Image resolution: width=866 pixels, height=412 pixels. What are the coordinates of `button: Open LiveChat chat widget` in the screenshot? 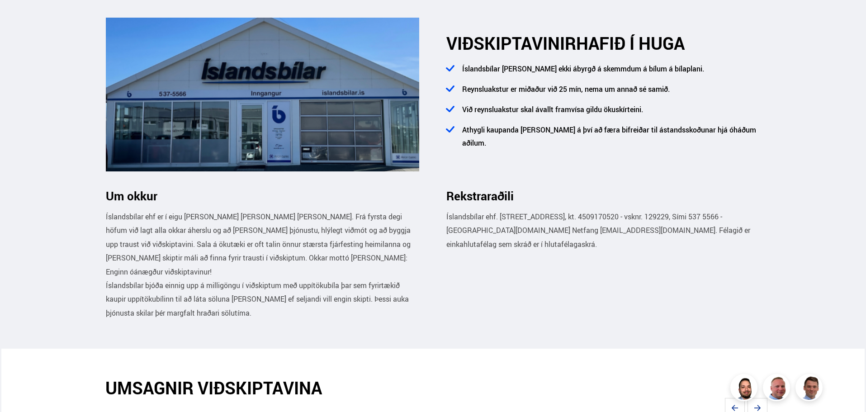 It's located at (21, 17).